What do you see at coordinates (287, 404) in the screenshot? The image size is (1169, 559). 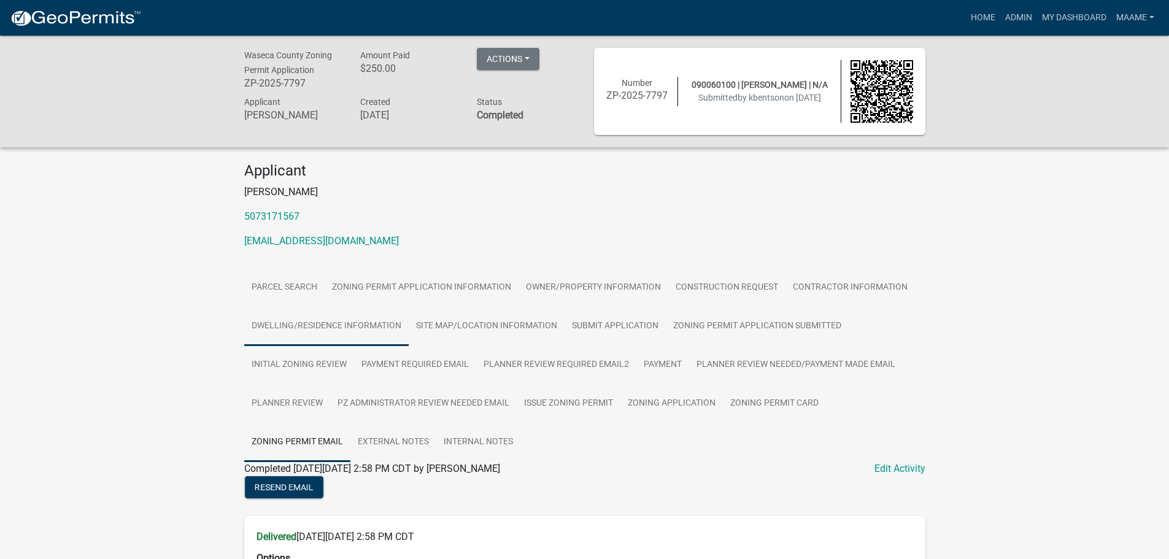 I see `a: Planner Review` at bounding box center [287, 404].